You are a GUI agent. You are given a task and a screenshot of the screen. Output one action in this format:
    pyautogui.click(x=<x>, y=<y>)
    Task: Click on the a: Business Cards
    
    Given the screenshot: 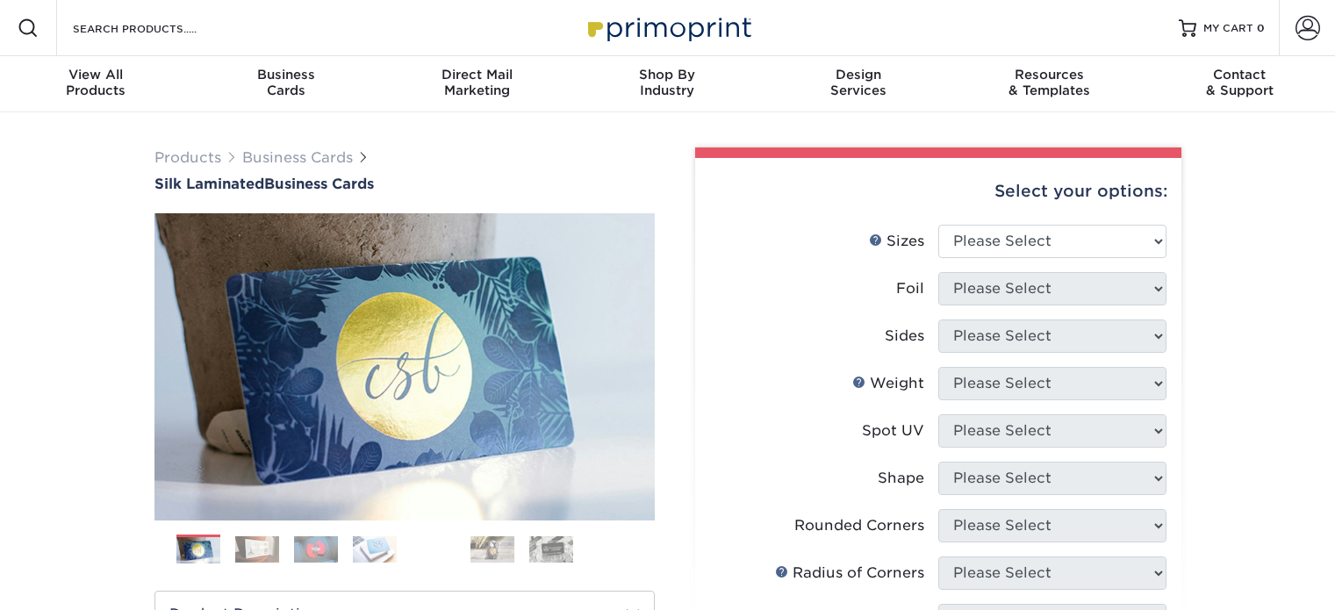 What is the action you would take?
    pyautogui.click(x=298, y=157)
    